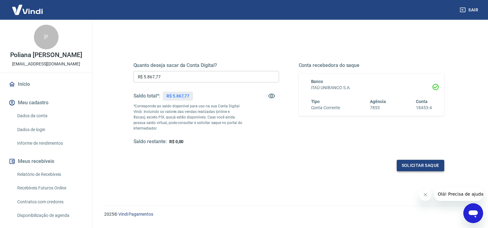 The width and height of the screenshot is (488, 228). What do you see at coordinates (27, 10) in the screenshot?
I see `img: Vindi` at bounding box center [27, 10].